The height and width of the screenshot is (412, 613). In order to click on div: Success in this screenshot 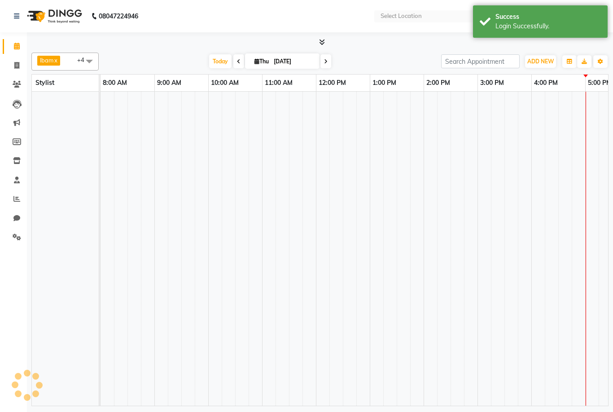, I will do `click(548, 17)`.